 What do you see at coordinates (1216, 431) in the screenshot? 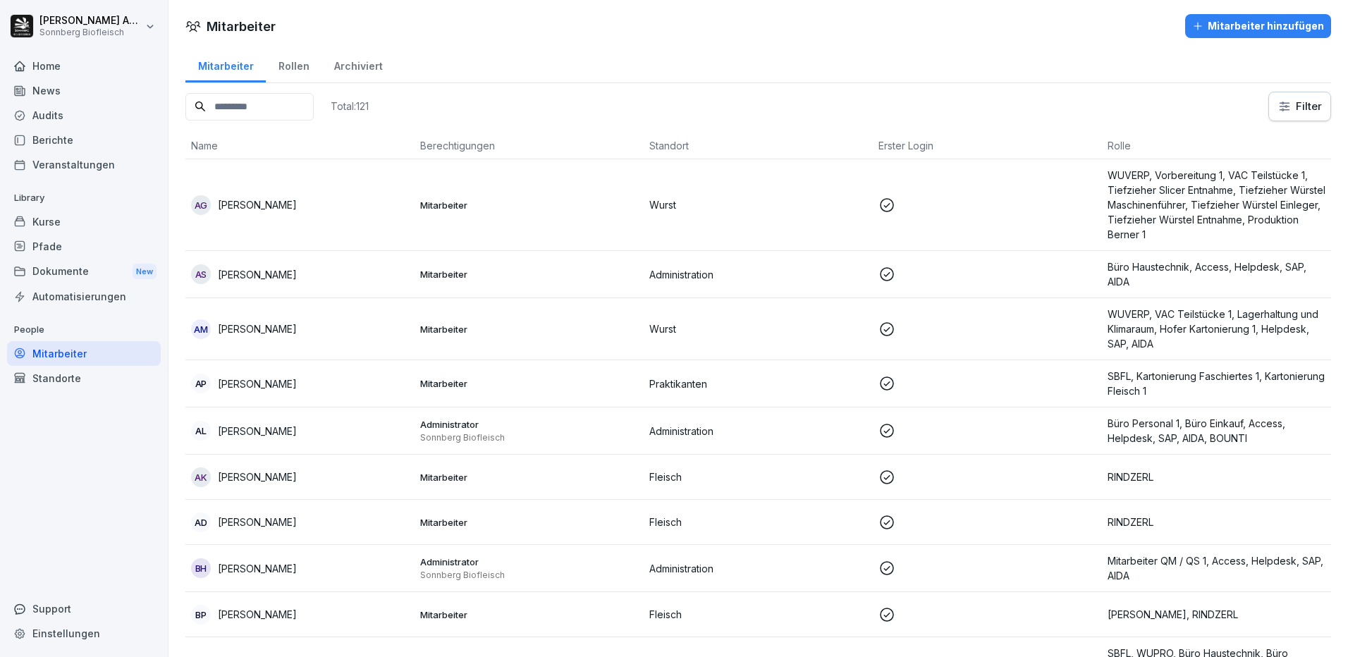
I see `p: Büro Personal 1, Büro Einkauf, Access, Helpdesk, SAP, AIDA, BOUNTI` at bounding box center [1216, 431].